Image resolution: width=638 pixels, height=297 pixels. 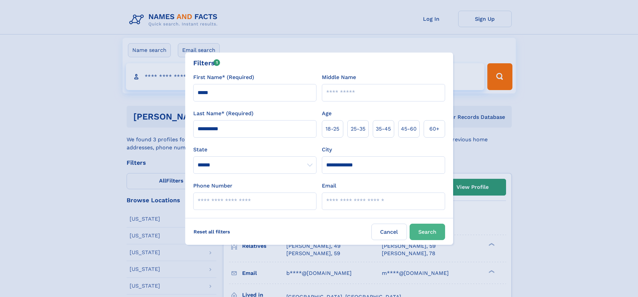 I want to click on label: Reset all filters, so click(x=212, y=232).